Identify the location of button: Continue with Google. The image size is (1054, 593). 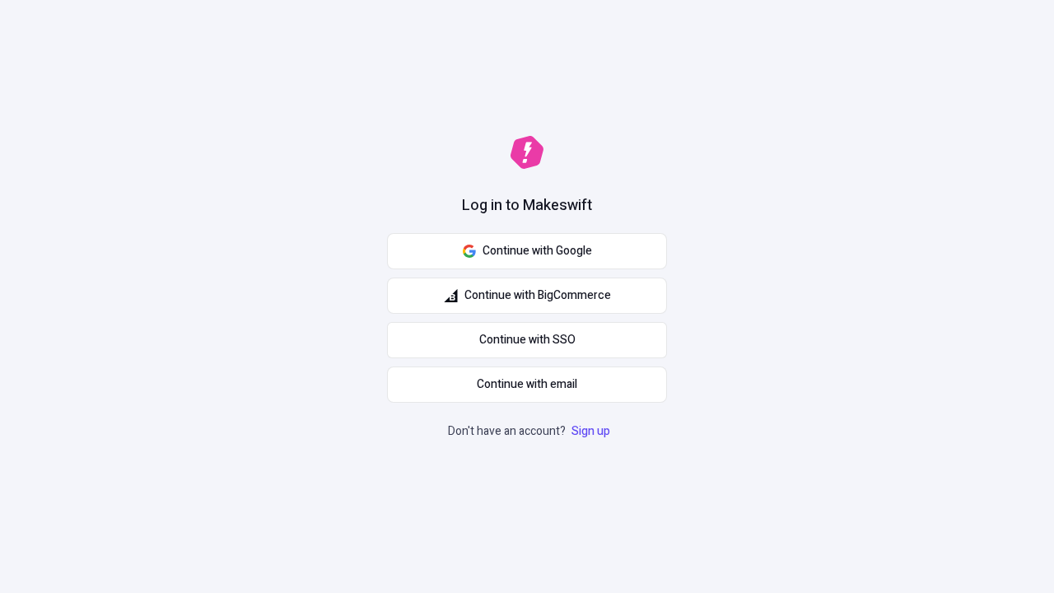
(527, 251).